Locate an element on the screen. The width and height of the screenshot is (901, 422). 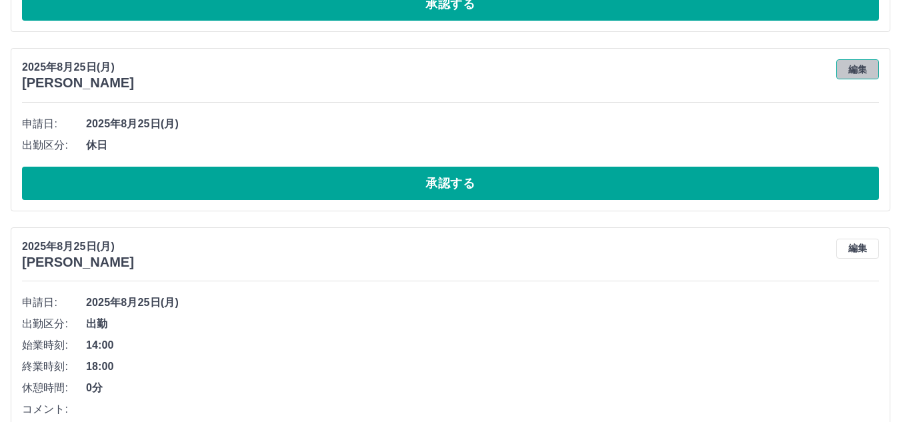
span: 出勤 is located at coordinates (482, 324).